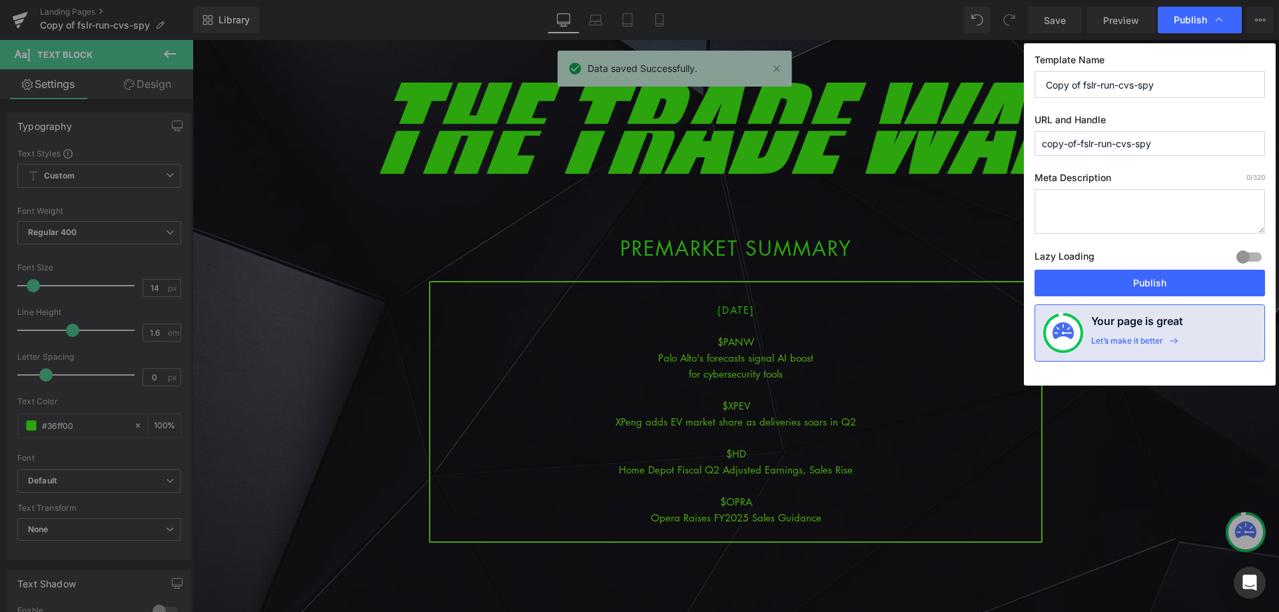 The image size is (1279, 612). Describe the element at coordinates (1149, 123) in the screenshot. I see `label: URL and Handle` at that location.